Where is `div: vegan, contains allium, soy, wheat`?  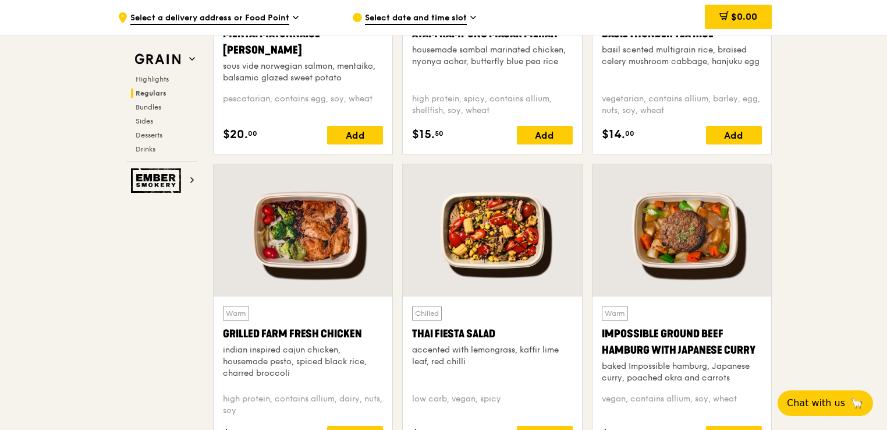 div: vegan, contains allium, soy, wheat is located at coordinates (682, 405).